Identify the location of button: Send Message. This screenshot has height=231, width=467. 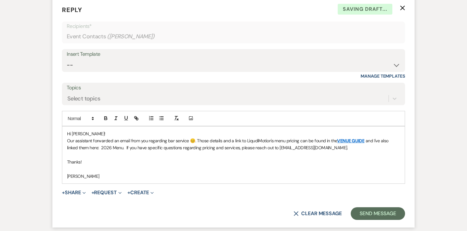
(377, 214).